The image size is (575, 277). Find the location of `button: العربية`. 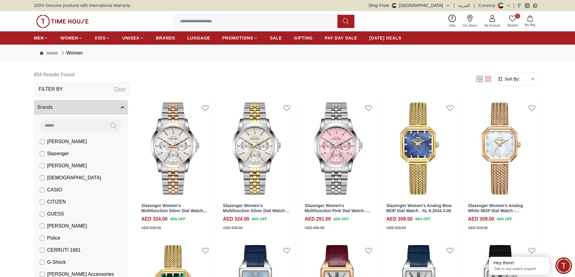

button: العربية is located at coordinates (464, 5).